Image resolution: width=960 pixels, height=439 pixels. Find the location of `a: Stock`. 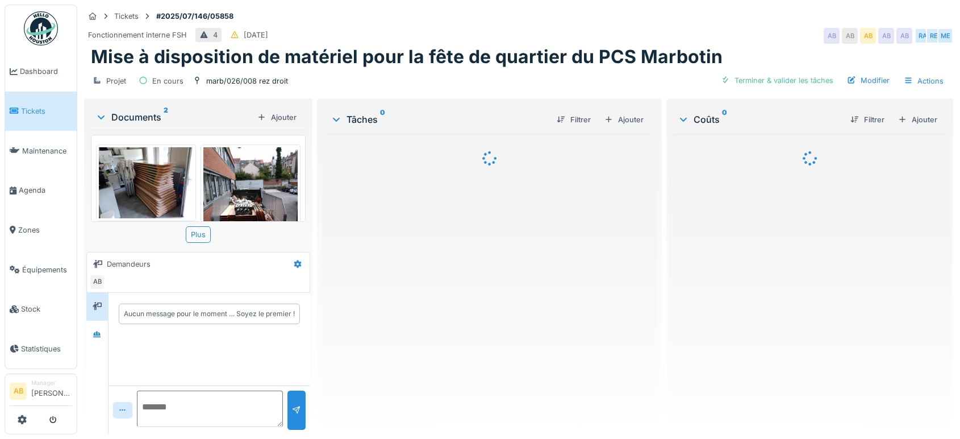

a: Stock is located at coordinates (41, 309).